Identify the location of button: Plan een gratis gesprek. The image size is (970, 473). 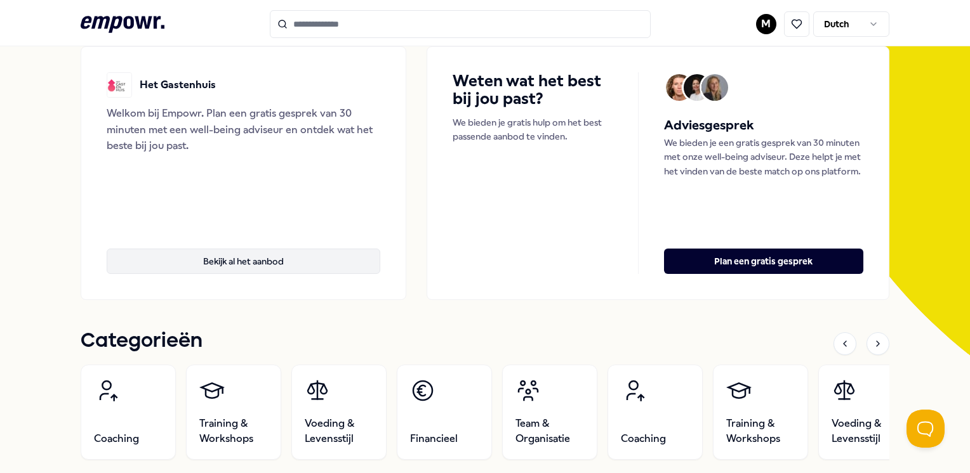
(763, 261).